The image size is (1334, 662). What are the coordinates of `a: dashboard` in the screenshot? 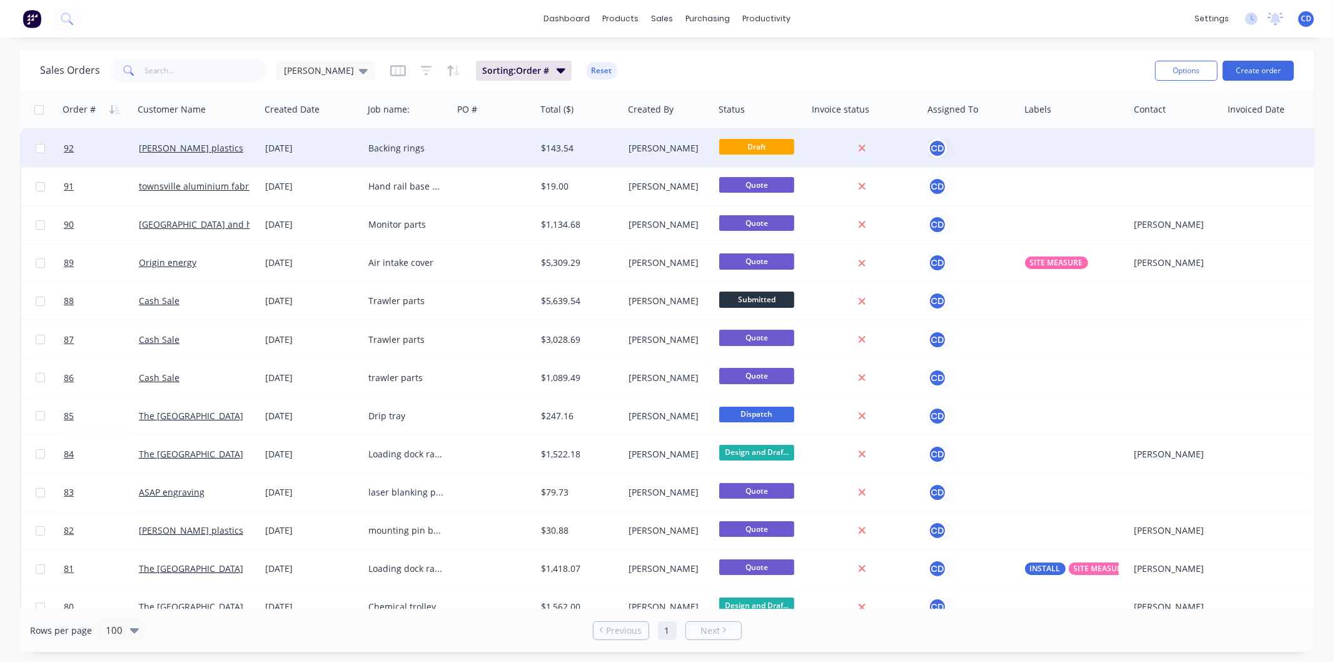 It's located at (567, 19).